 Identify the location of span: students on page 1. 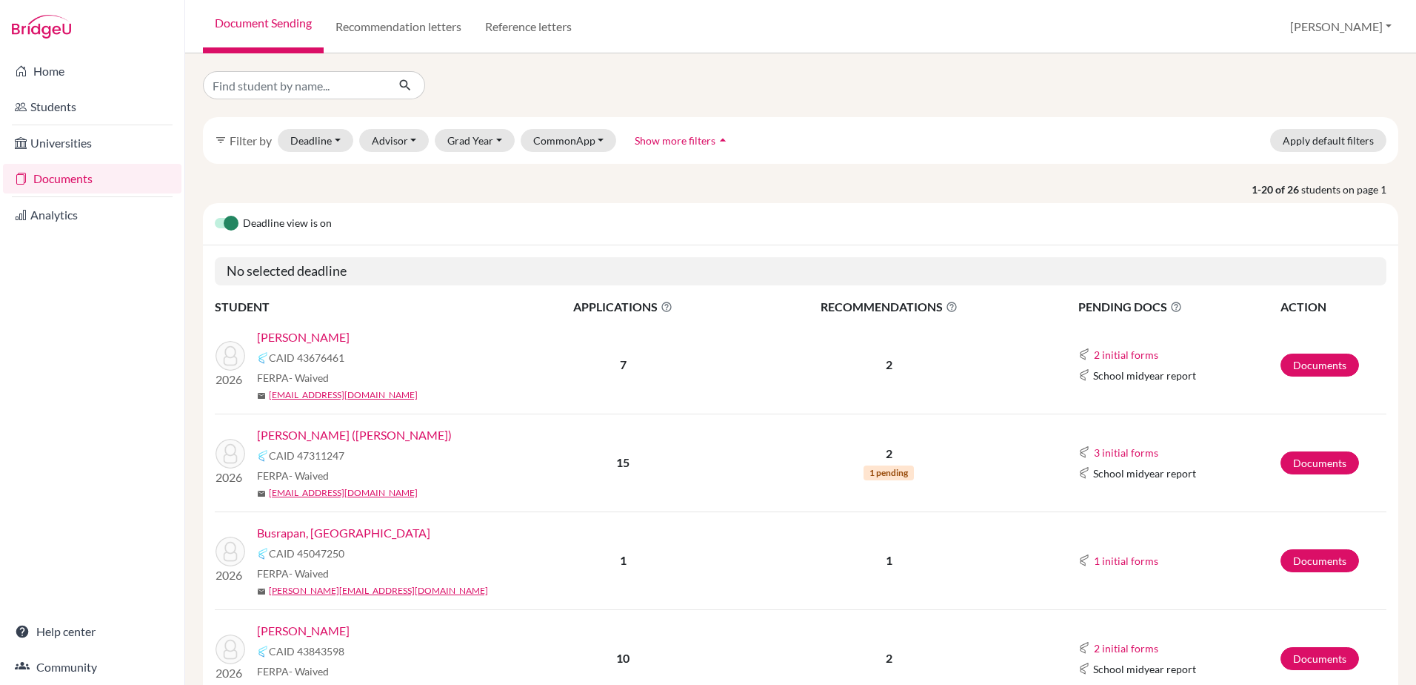
(1350, 189).